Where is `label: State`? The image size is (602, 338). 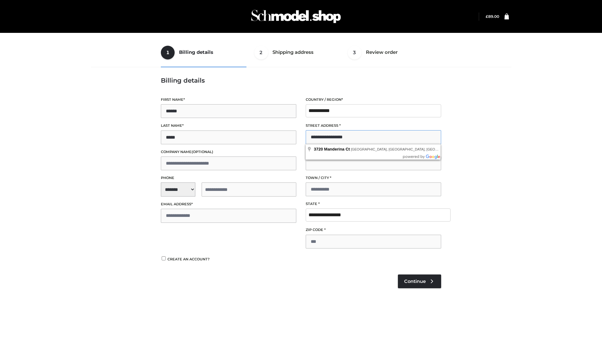 label: State is located at coordinates (373, 204).